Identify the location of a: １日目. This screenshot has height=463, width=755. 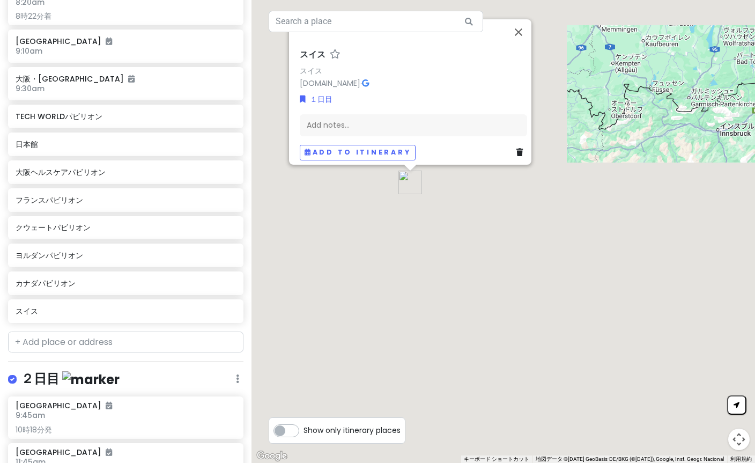
(316, 99).